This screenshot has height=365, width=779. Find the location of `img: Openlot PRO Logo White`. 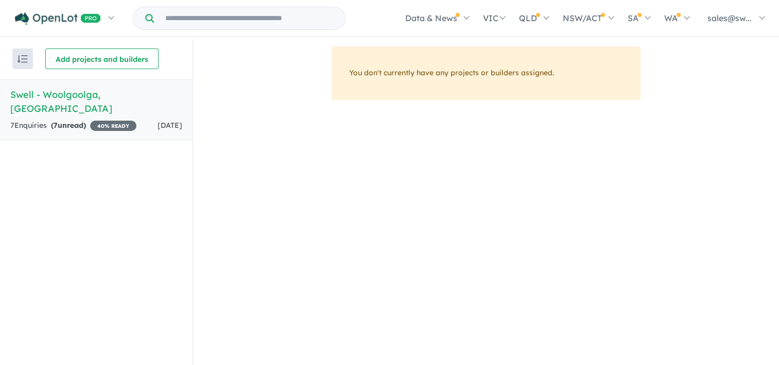

img: Openlot PRO Logo White is located at coordinates (58, 19).